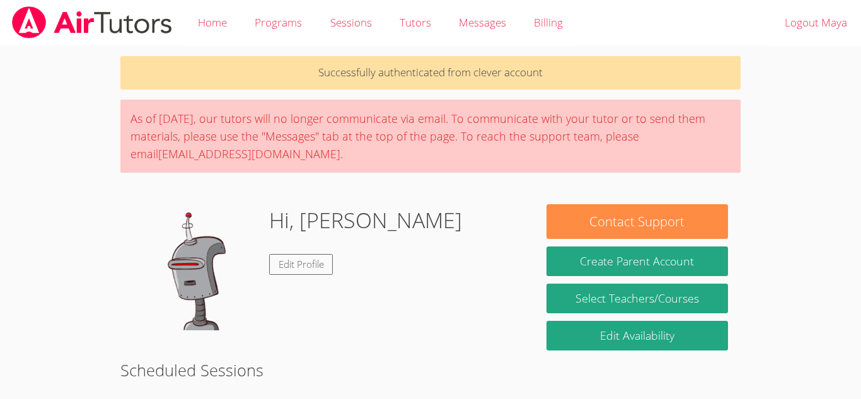 This screenshot has height=399, width=861. Describe the element at coordinates (196, 267) in the screenshot. I see `img: default.png` at that location.